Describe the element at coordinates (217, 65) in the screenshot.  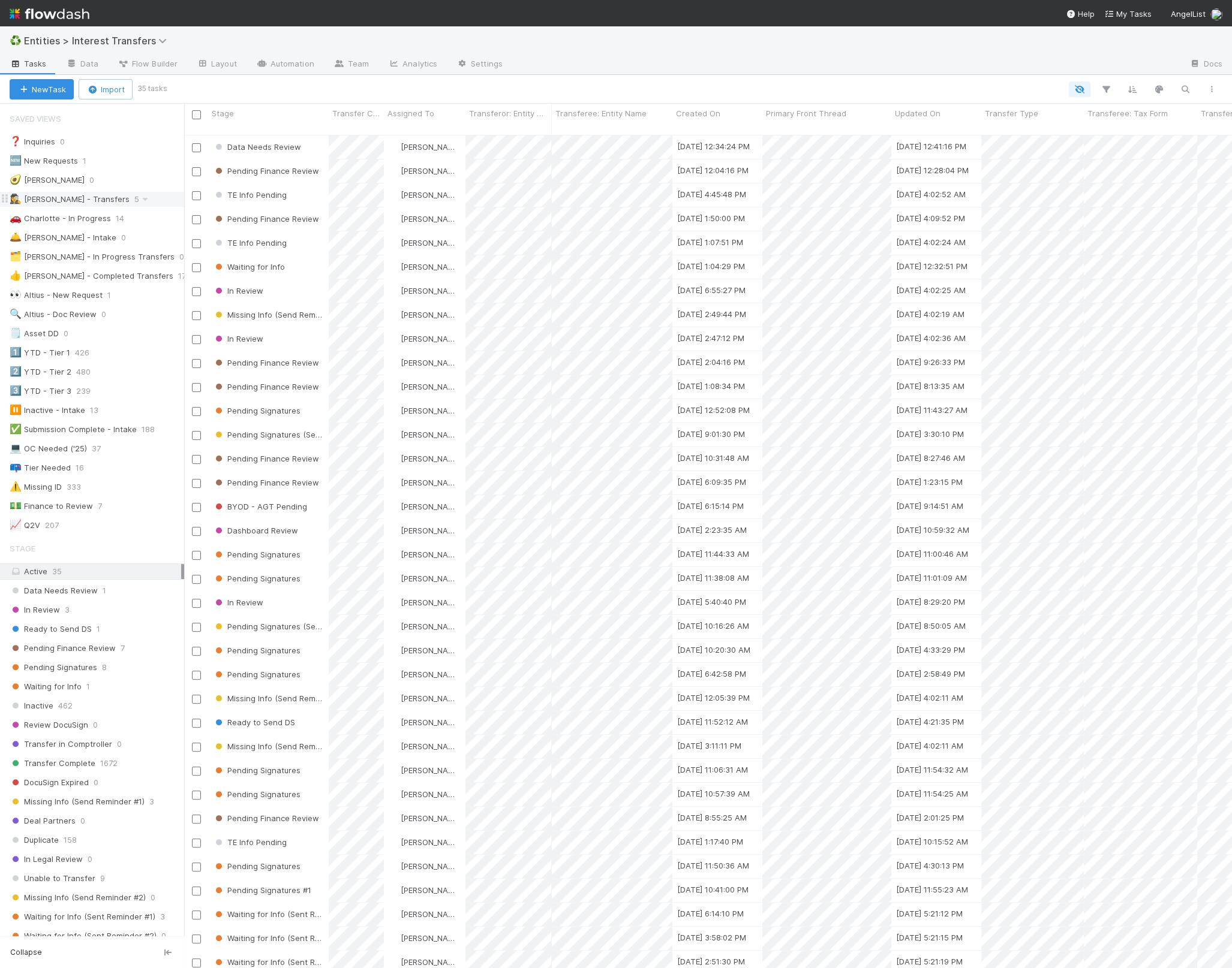
I see `a: Layout` at that location.